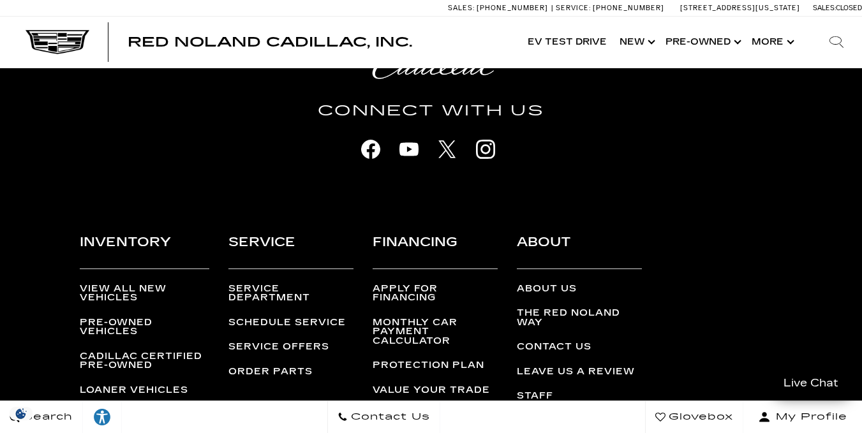 The image size is (862, 433). Describe the element at coordinates (291, 372) in the screenshot. I see `a: Order Parts` at that location.